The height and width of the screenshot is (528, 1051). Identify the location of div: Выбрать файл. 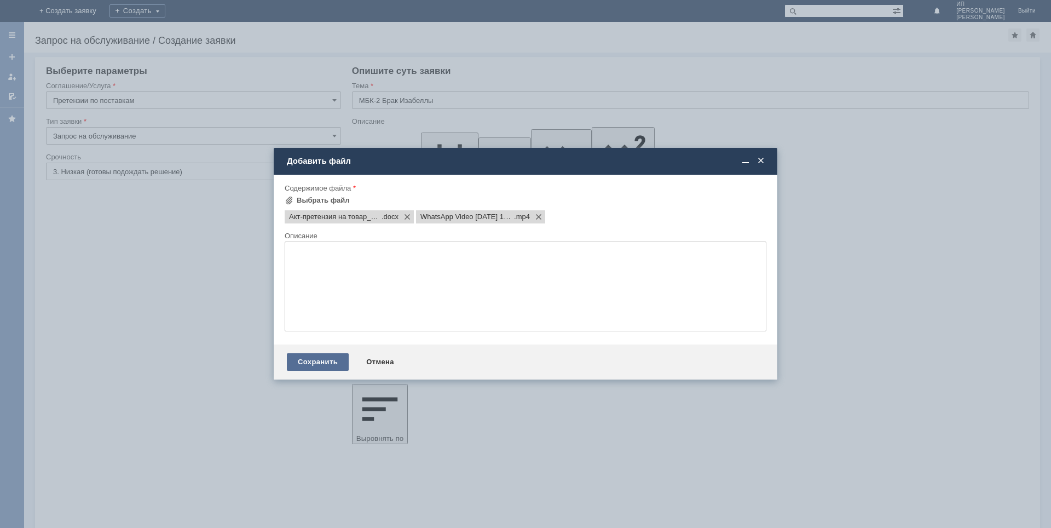
(323, 200).